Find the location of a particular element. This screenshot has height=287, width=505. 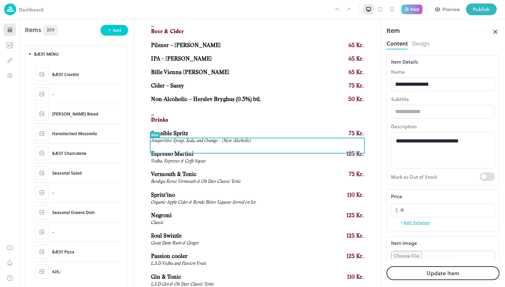

span: Espresso Martini is located at coordinates (38, 134).